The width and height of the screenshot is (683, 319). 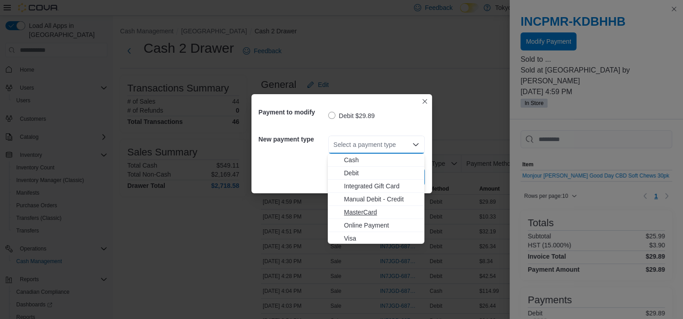 What do you see at coordinates (376, 160) in the screenshot?
I see `button: Cash` at bounding box center [376, 160].